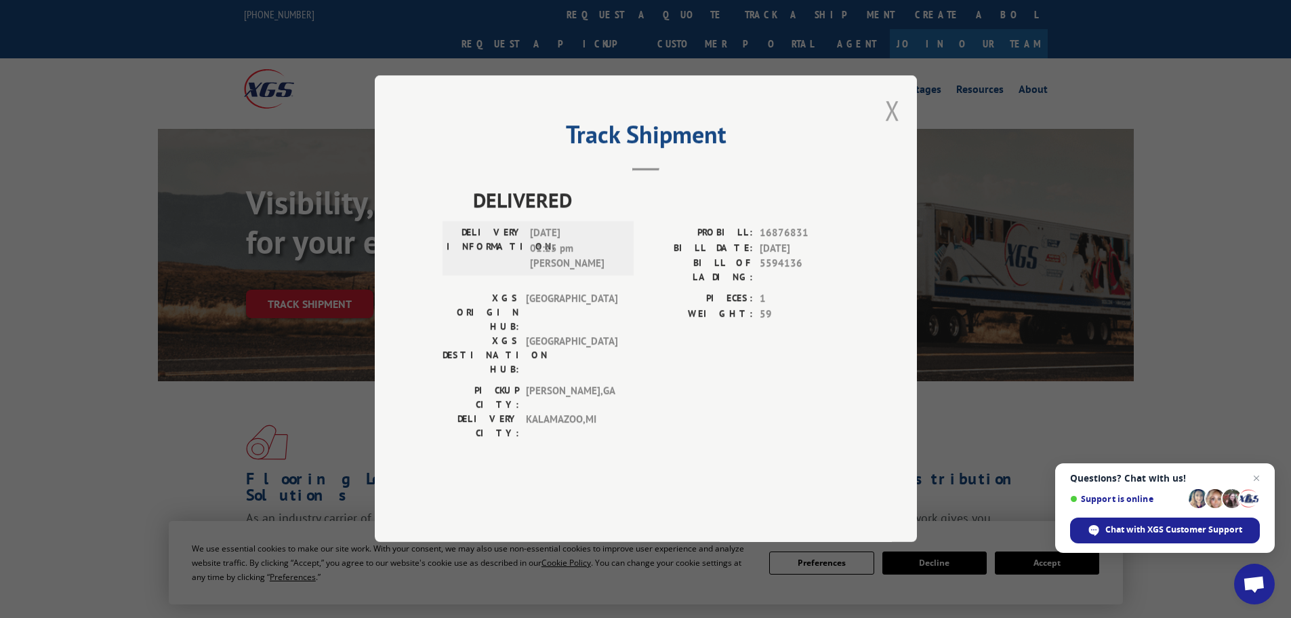 The image size is (1291, 618). Describe the element at coordinates (481, 426) in the screenshot. I see `label: DELIVERY CITY:` at that location.